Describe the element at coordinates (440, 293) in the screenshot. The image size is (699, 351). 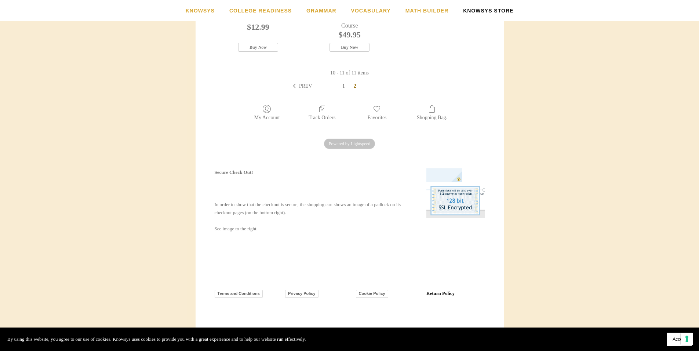
I see `a: Return Policy` at that location.